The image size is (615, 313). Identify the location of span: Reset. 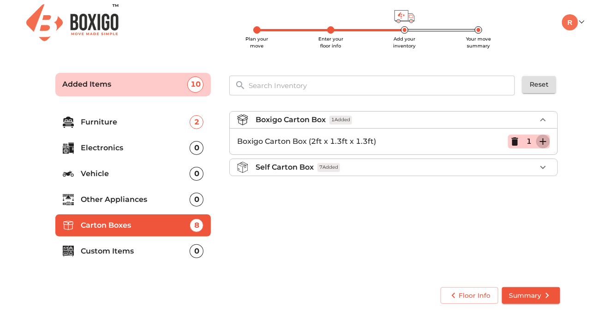
(539, 84).